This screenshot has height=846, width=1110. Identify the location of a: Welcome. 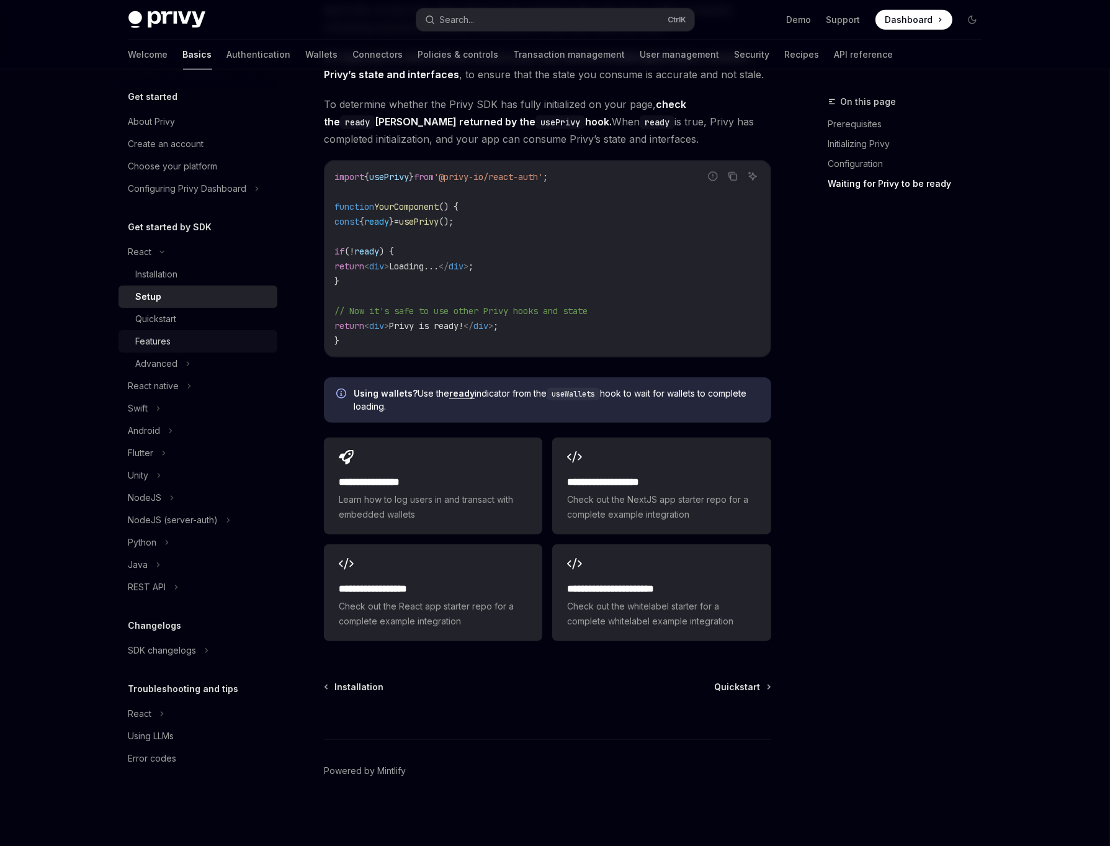
(148, 55).